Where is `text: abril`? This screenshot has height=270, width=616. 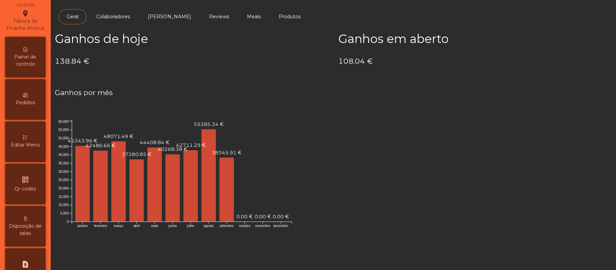
text: abril is located at coordinates (136, 226).